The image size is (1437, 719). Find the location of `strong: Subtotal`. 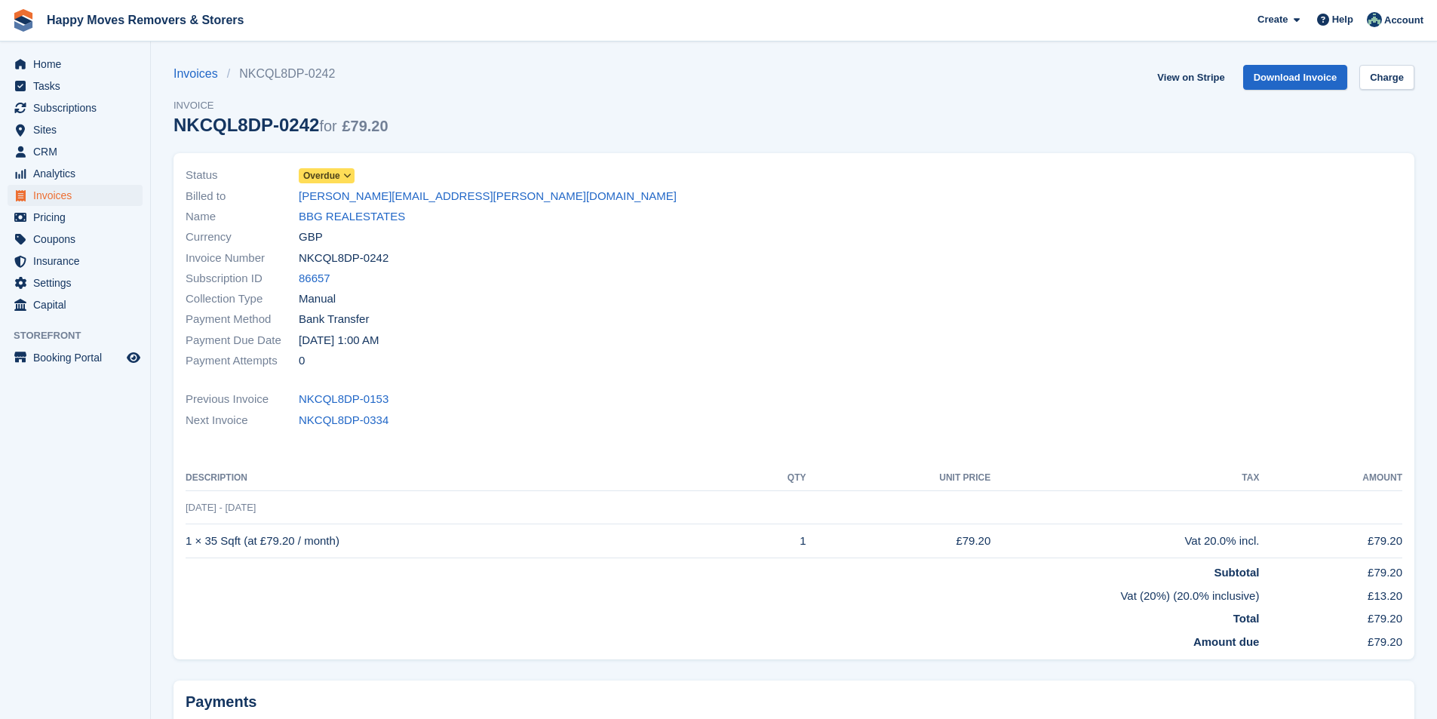

strong: Subtotal is located at coordinates (1236, 572).